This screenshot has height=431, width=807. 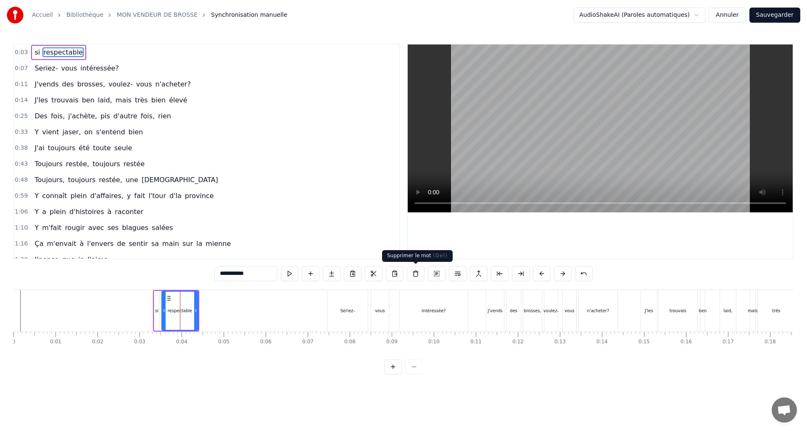 What do you see at coordinates (41, 100) in the screenshot?
I see `span: J'les` at bounding box center [41, 100].